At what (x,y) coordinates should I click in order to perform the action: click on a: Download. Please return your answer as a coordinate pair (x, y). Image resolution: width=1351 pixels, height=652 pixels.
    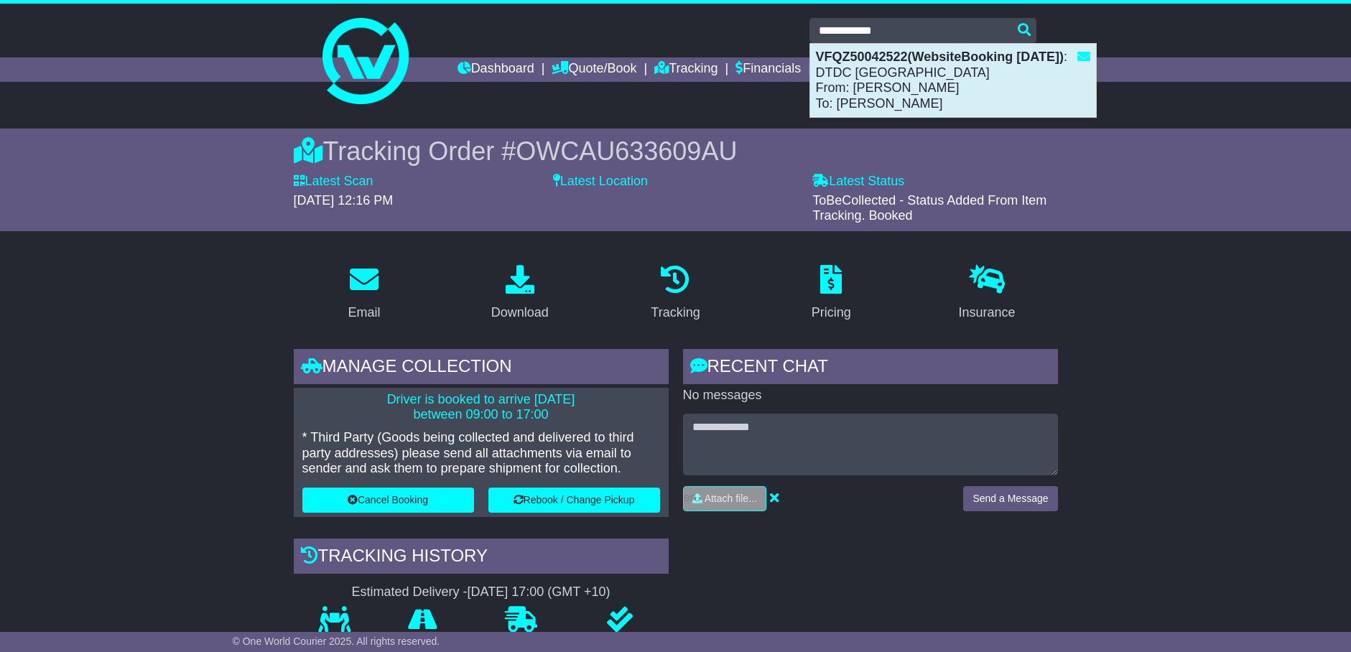
    Looking at the image, I should click on (520, 294).